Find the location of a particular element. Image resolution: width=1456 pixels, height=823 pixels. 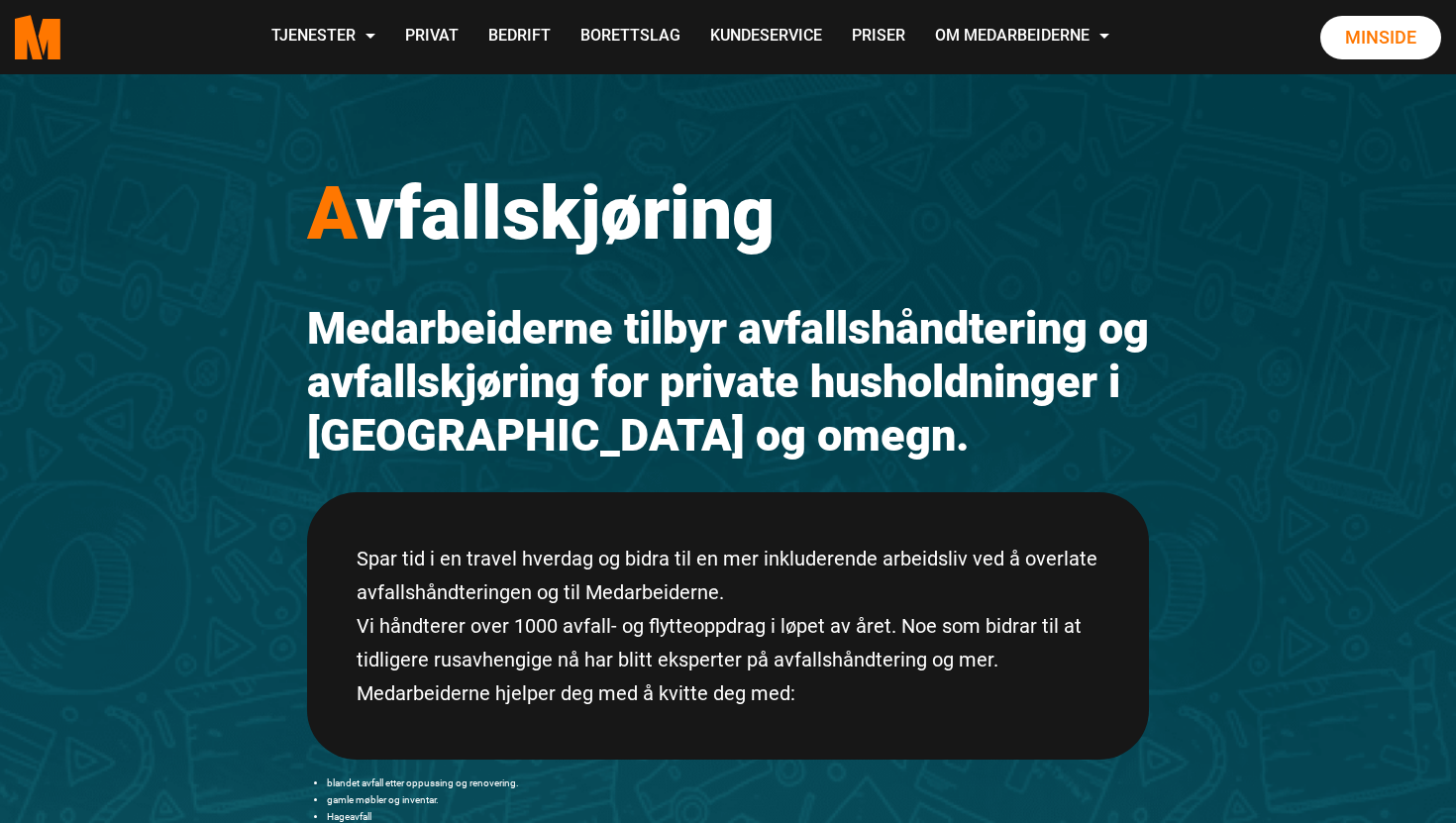

li: gamle møbler og inventar. is located at coordinates (738, 799).